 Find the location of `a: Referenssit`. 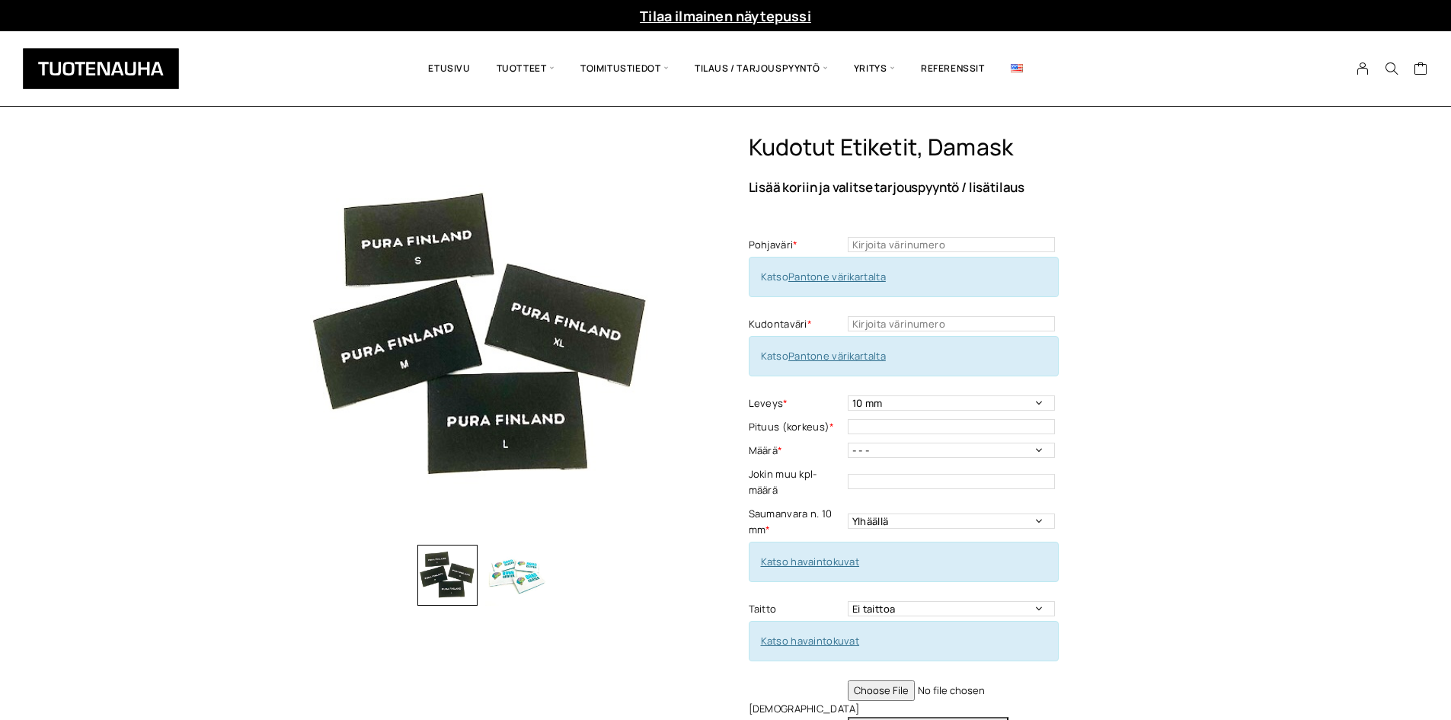

a: Referenssit is located at coordinates (953, 69).